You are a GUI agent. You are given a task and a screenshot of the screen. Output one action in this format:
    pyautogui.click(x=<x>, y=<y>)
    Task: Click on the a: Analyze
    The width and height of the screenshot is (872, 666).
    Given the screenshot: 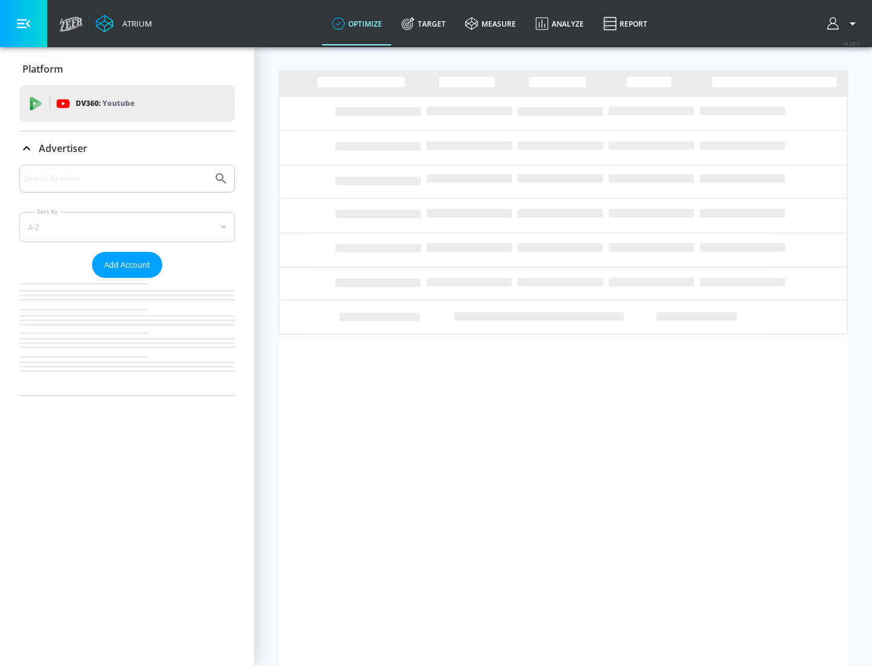 What is the action you would take?
    pyautogui.click(x=560, y=24)
    